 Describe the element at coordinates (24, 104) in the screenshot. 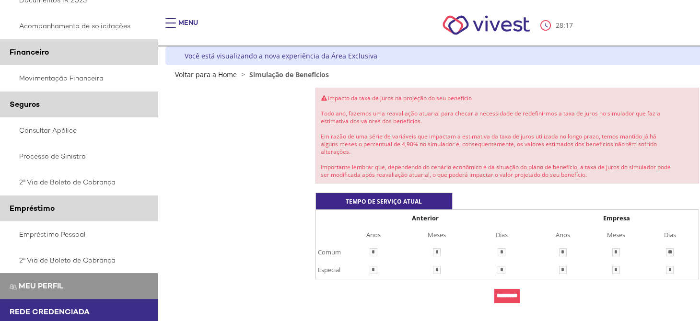

I see `span: Seguros` at that location.